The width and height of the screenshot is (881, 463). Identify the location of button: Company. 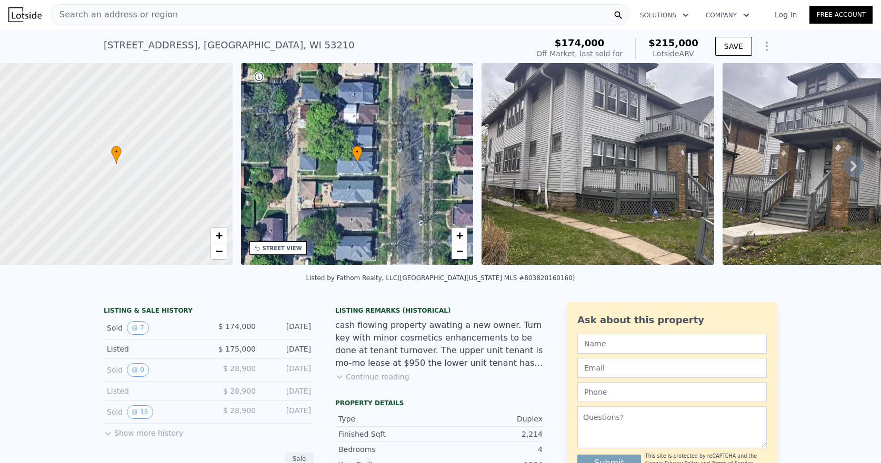
(727, 15).